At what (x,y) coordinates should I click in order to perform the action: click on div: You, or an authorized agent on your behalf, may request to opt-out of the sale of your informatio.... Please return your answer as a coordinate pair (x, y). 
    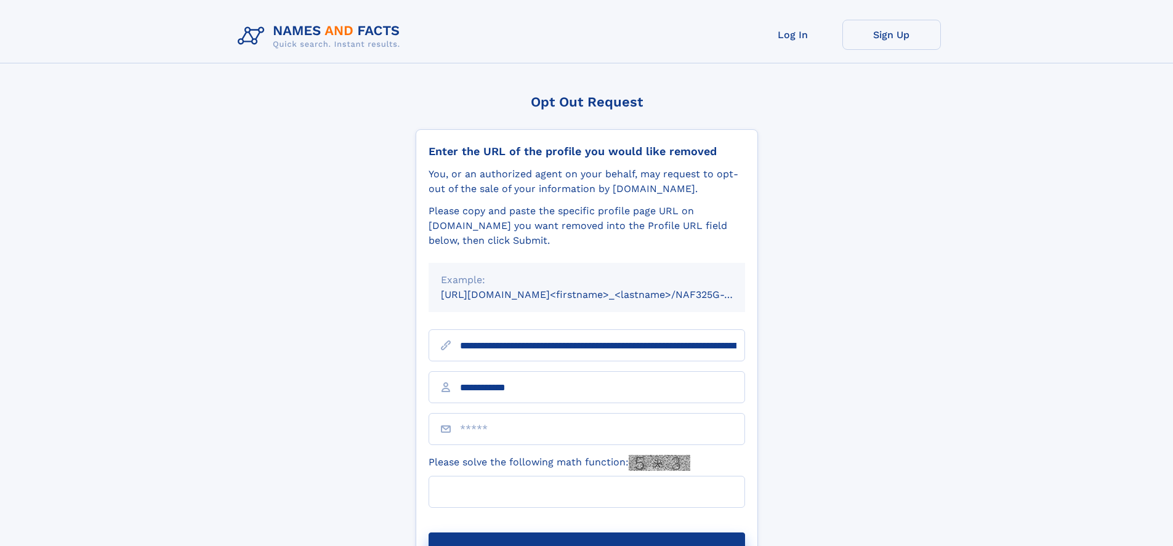
    Looking at the image, I should click on (587, 182).